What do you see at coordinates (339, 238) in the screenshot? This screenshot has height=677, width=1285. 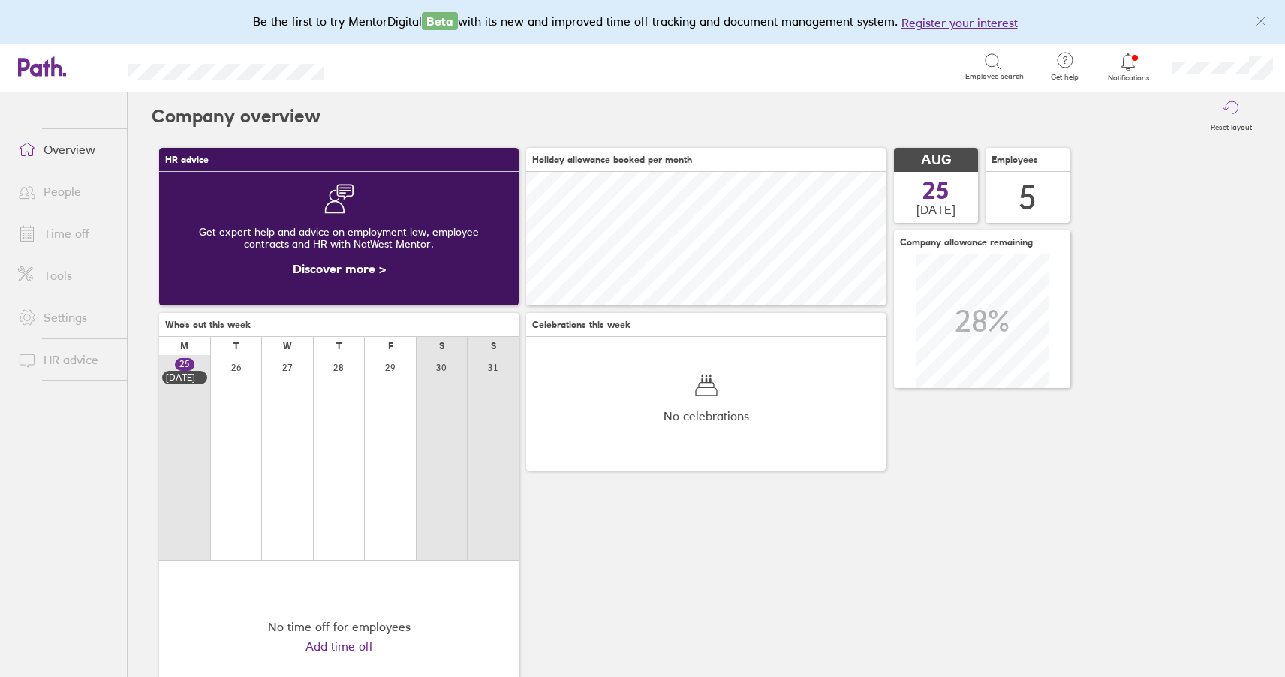 I see `div: Get expert help and advice on employment law, employee contracts and HR with NatWest Mentor.` at bounding box center [339, 238].